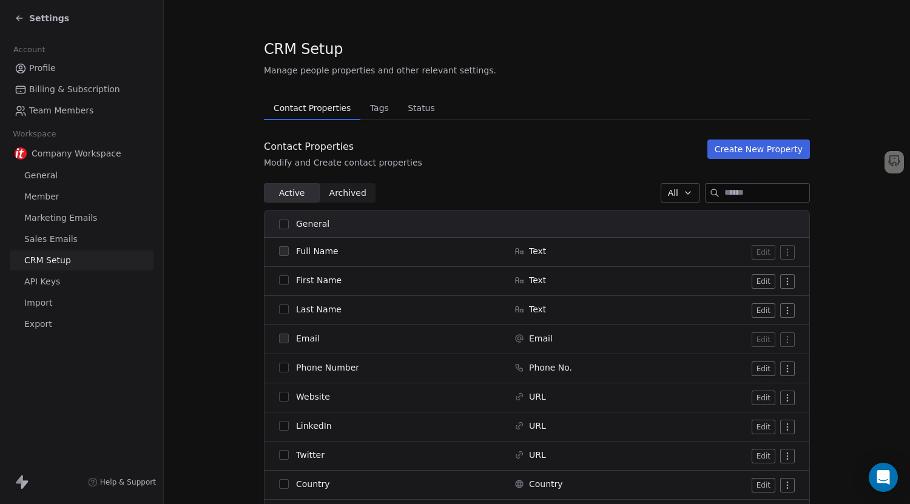 This screenshot has height=504, width=910. I want to click on a: General, so click(81, 175).